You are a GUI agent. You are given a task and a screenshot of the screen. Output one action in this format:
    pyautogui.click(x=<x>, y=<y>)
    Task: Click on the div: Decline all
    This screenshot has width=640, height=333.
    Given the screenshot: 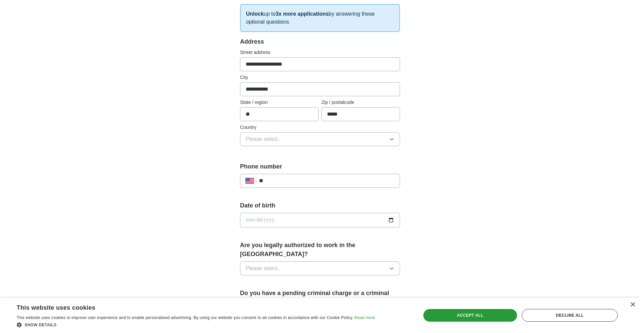 What is the action you would take?
    pyautogui.click(x=569, y=316)
    